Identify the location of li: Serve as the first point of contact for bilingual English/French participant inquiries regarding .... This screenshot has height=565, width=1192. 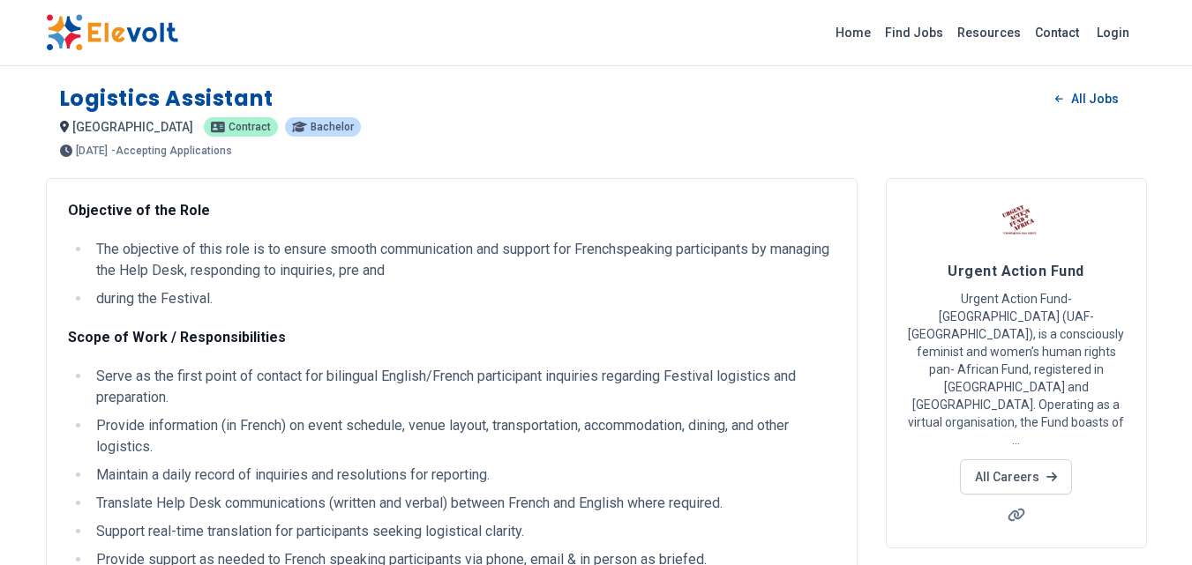
(463, 387).